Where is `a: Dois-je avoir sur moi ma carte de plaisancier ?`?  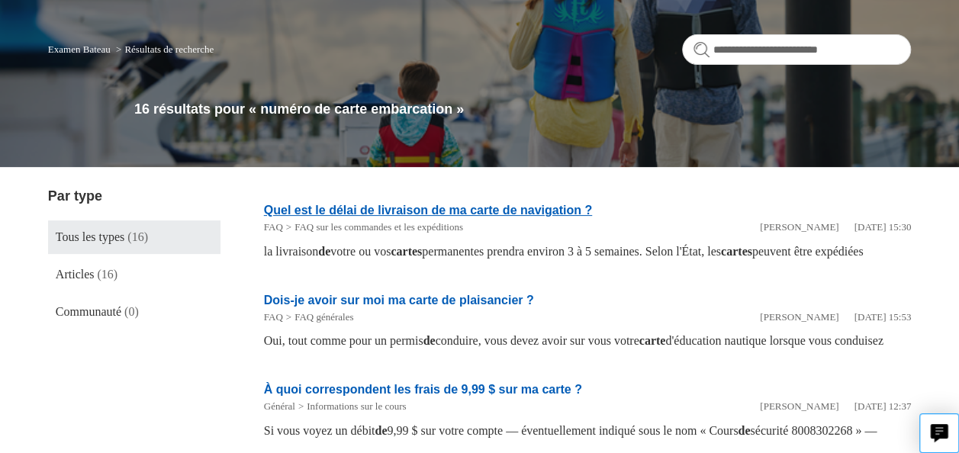
a: Dois-je avoir sur moi ma carte de plaisancier ? is located at coordinates (399, 300).